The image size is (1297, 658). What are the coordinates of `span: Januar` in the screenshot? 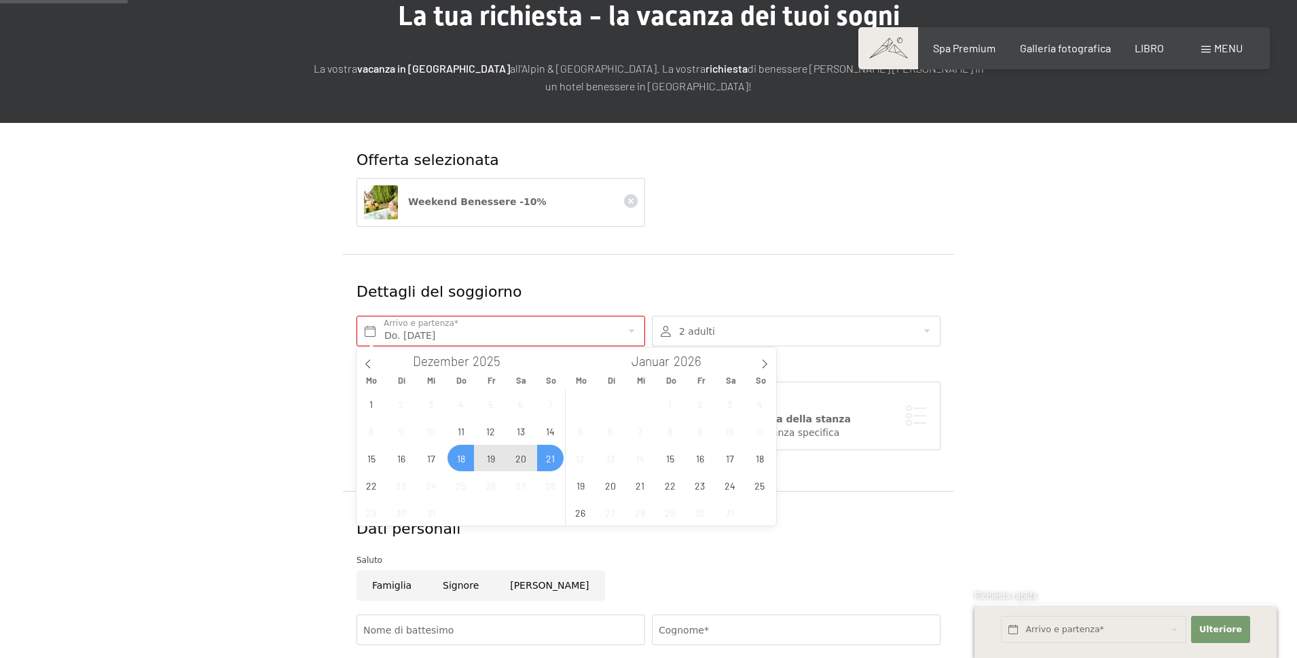 It's located at (650, 361).